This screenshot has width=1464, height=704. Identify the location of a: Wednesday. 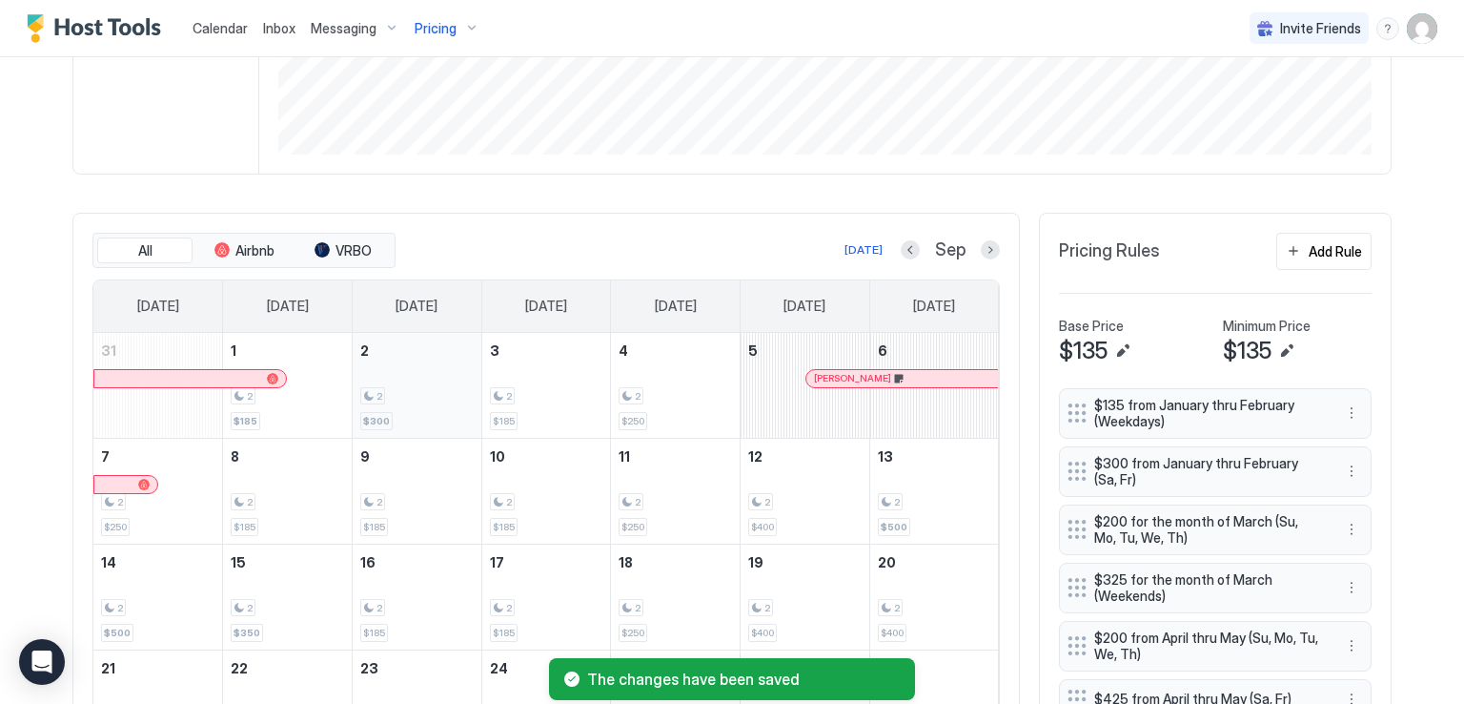
(546, 306).